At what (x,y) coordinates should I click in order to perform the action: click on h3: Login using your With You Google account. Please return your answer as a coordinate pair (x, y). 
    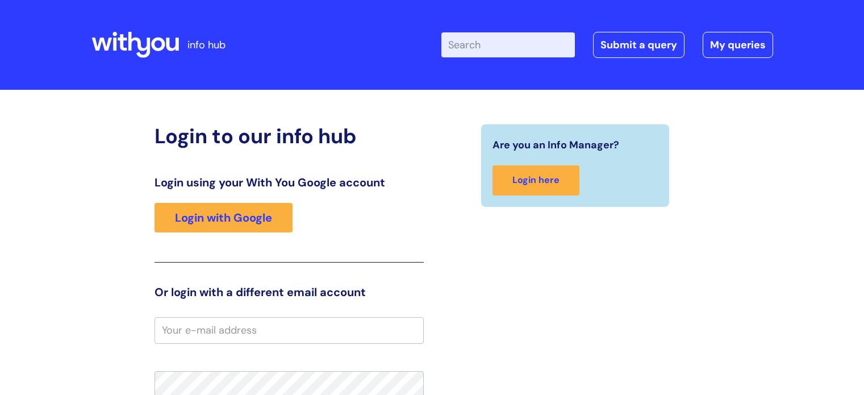
    Looking at the image, I should click on (289, 182).